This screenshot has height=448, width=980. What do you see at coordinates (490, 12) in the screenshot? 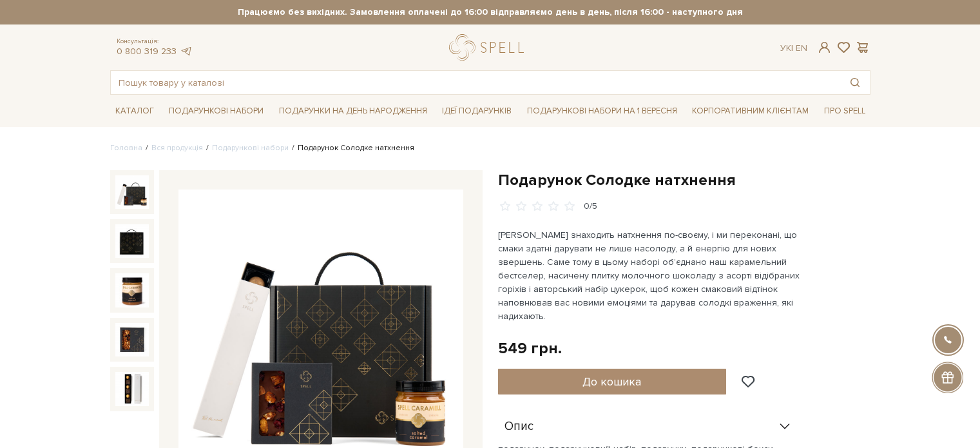
I see `strong: Працюємо без вихідних. Замовлення оплачені до 16:00 відправляємо день в день, після 16:00 - насту...` at bounding box center [490, 12].